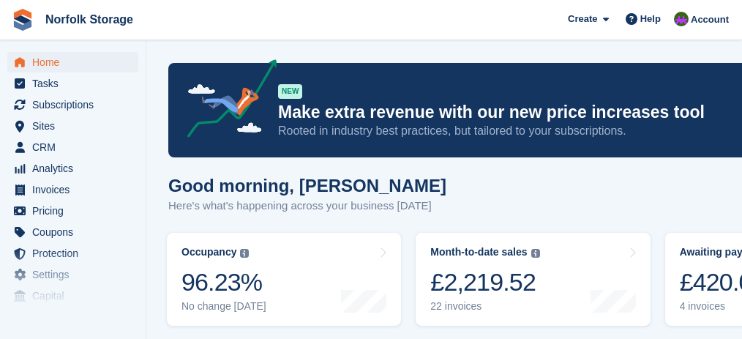 The height and width of the screenshot is (339, 742). Describe the element at coordinates (681, 19) in the screenshot. I see `img: Tom Pearson` at that location.